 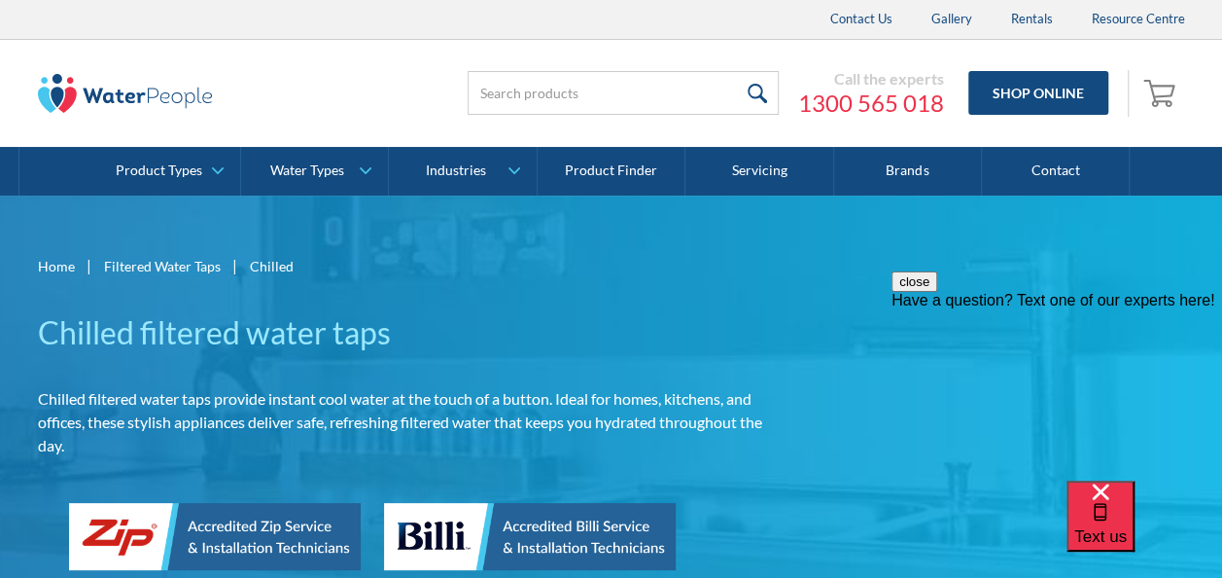 What do you see at coordinates (162, 265) in the screenshot?
I see `a: Filtered Water Taps` at bounding box center [162, 265].